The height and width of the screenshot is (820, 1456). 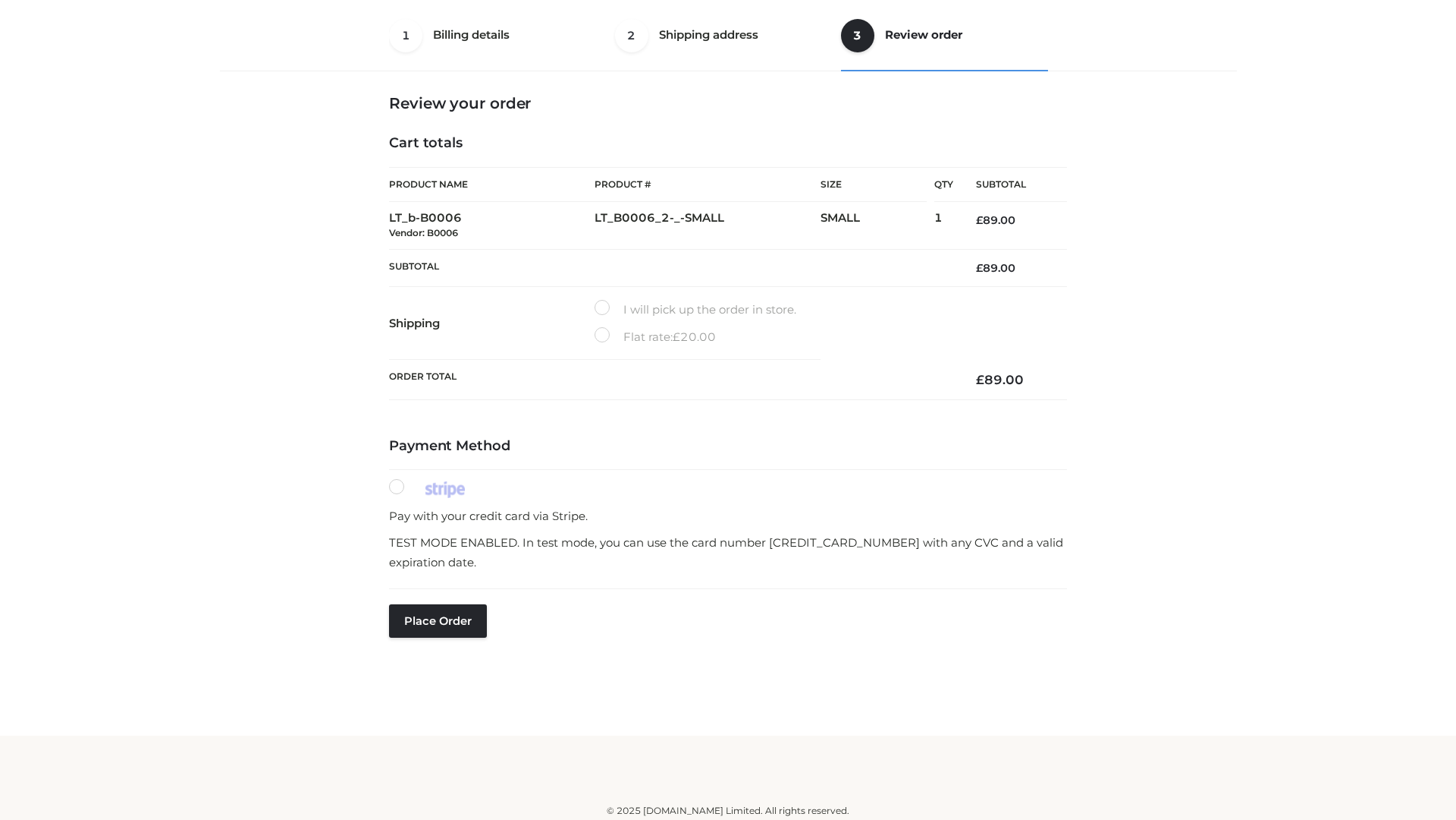 I want to click on th: Shipping, so click(x=491, y=324).